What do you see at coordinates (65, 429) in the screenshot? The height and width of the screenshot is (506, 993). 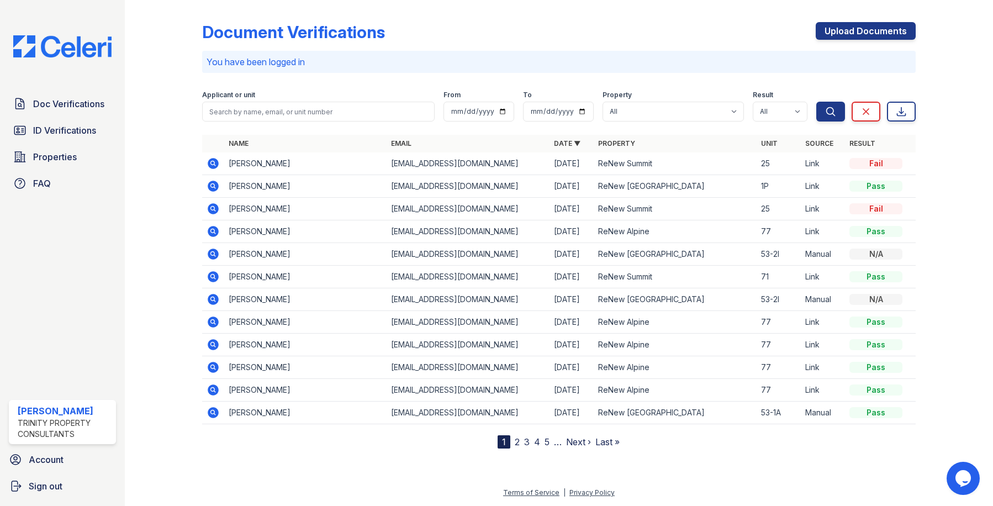 I see `div: Trinity Property Consultants` at bounding box center [65, 429].